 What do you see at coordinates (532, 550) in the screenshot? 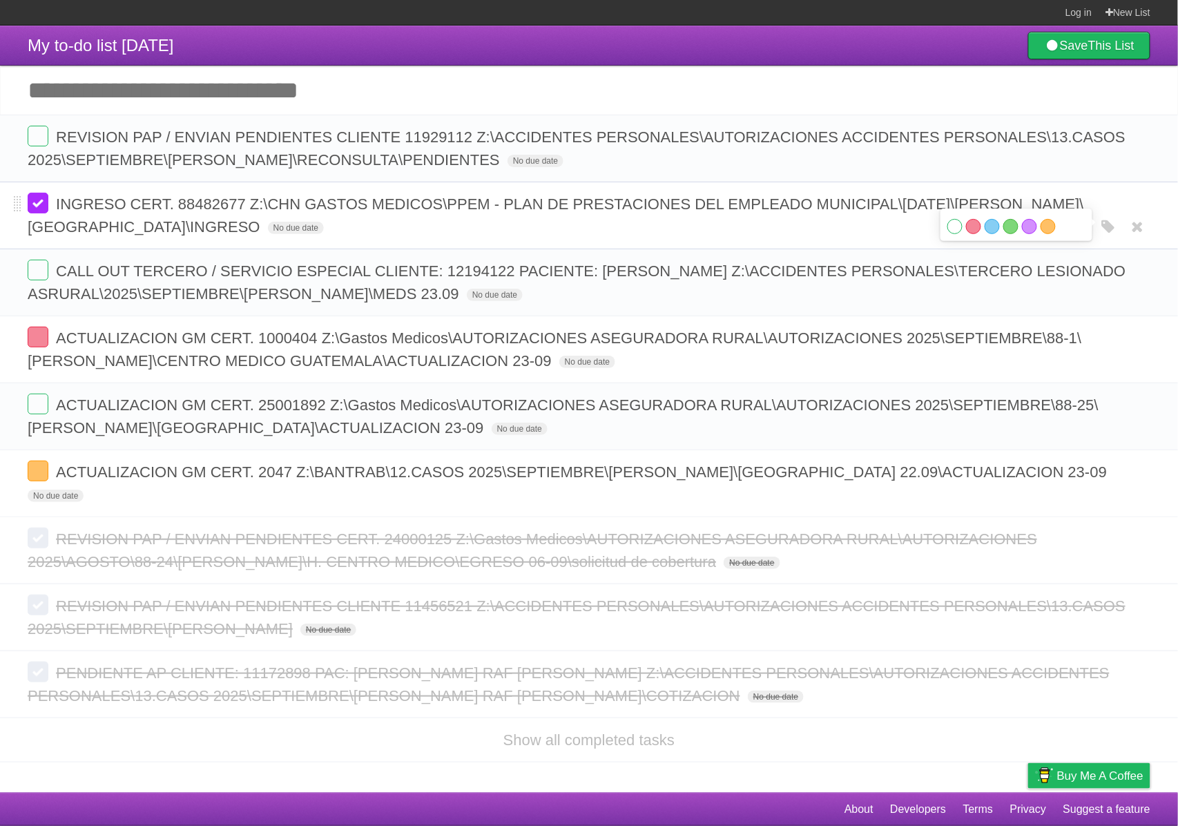
I see `span: REVISION PAP / ENVIAN PENDIENTES CERT. 24000125 Z:\Gastos Medicos\AUTORIZACIONES ASEGURADORA RURA...` at bounding box center [532, 550].